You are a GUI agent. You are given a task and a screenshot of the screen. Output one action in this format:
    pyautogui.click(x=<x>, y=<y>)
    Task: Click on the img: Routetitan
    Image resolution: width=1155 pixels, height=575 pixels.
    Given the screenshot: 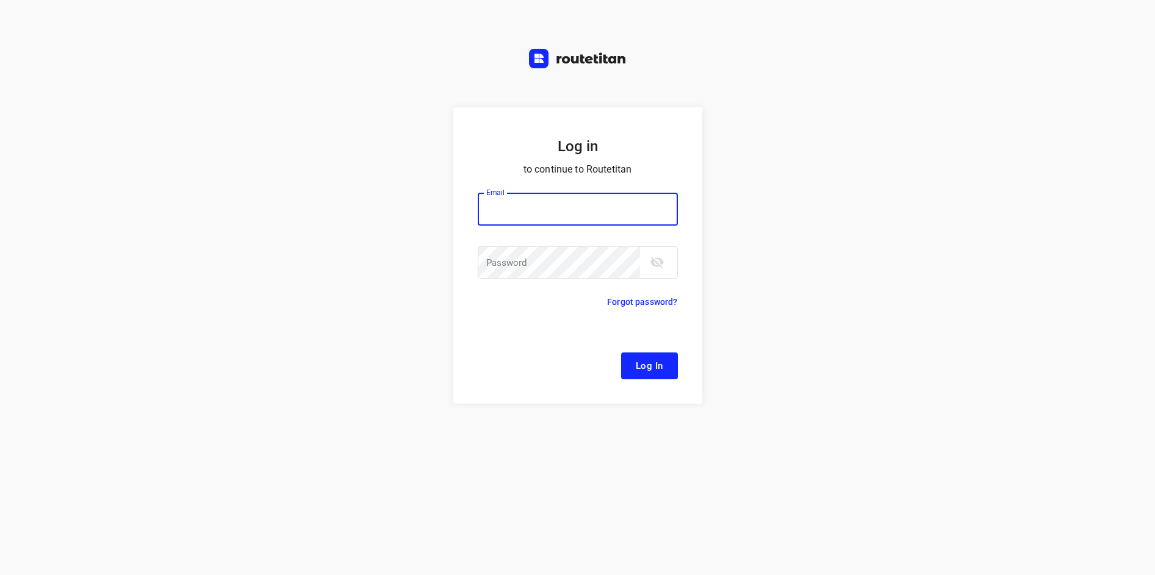 What is the action you would take?
    pyautogui.click(x=578, y=59)
    